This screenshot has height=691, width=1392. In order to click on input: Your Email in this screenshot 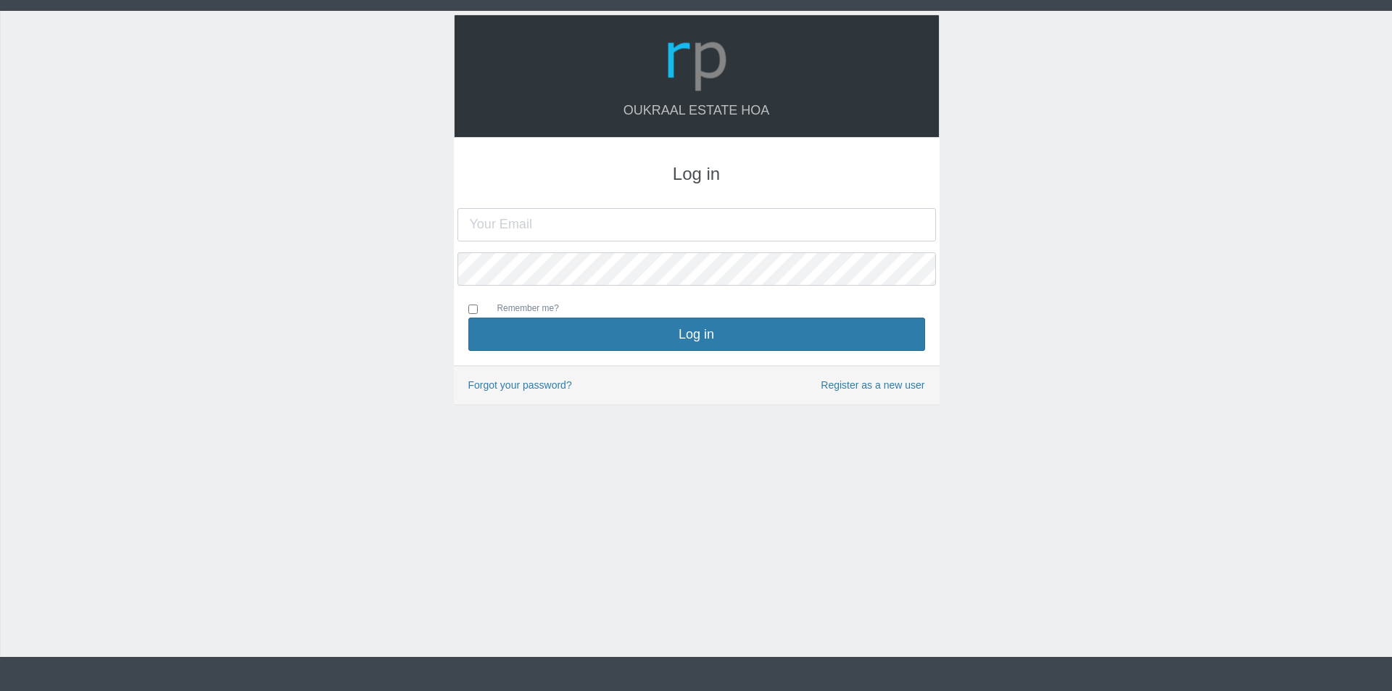, I will do `click(697, 225)`.